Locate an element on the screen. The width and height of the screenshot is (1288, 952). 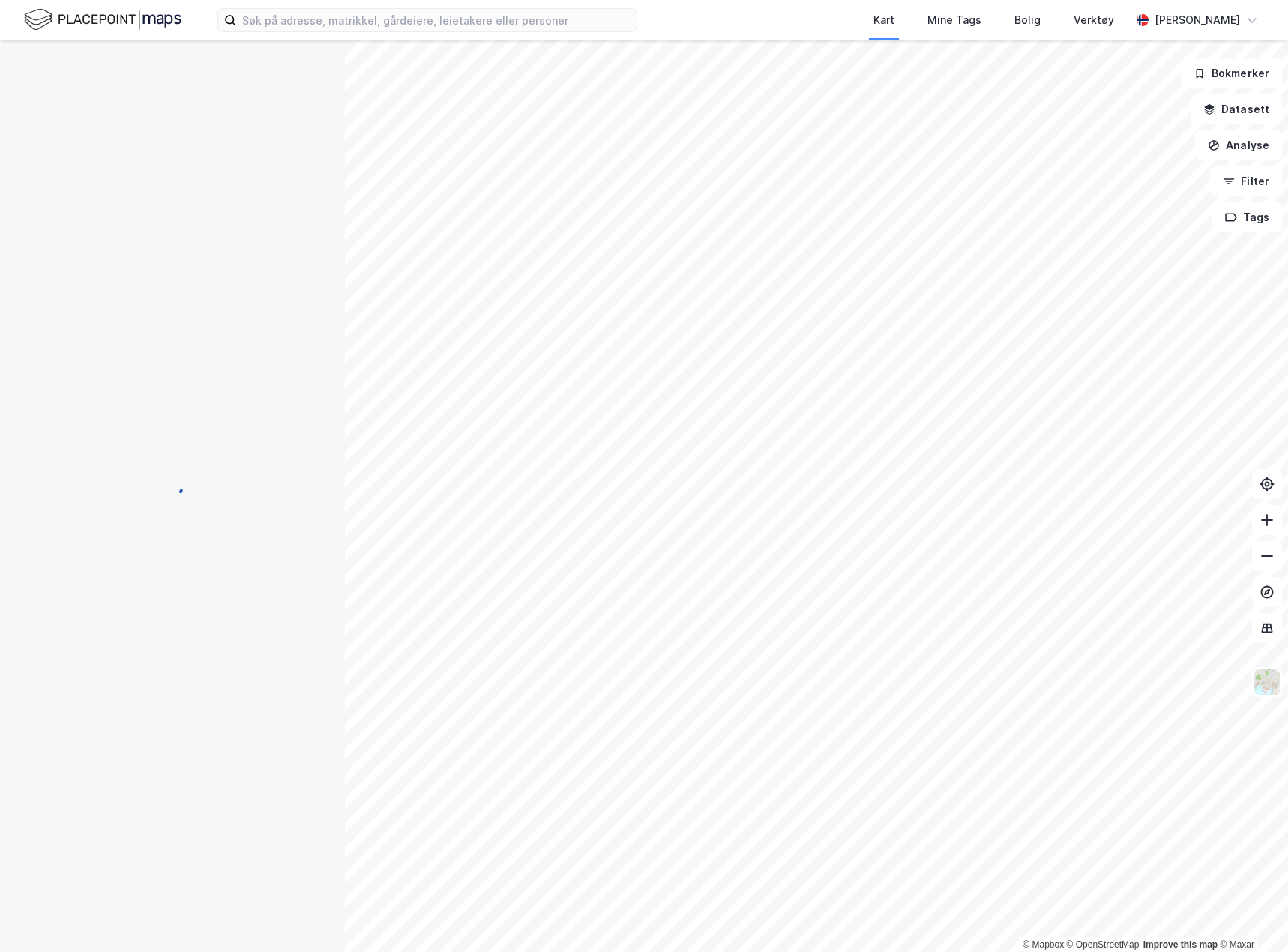
div: Bolig is located at coordinates (1027, 20).